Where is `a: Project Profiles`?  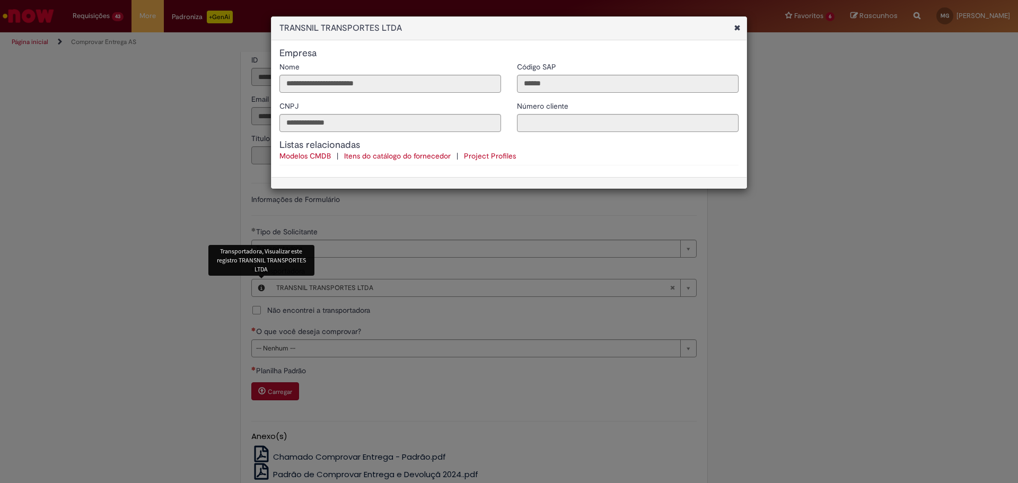
a: Project Profiles is located at coordinates (490, 156).